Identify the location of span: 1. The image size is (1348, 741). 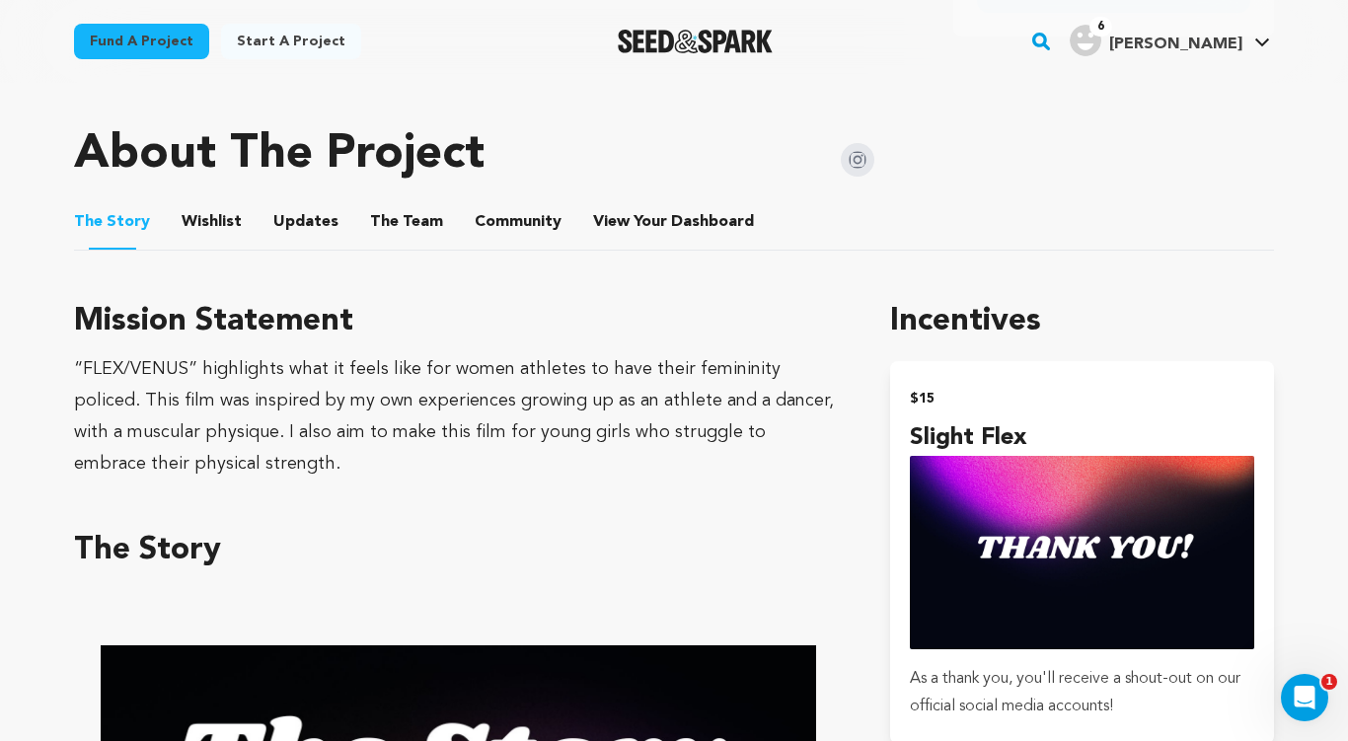
(1330, 682).